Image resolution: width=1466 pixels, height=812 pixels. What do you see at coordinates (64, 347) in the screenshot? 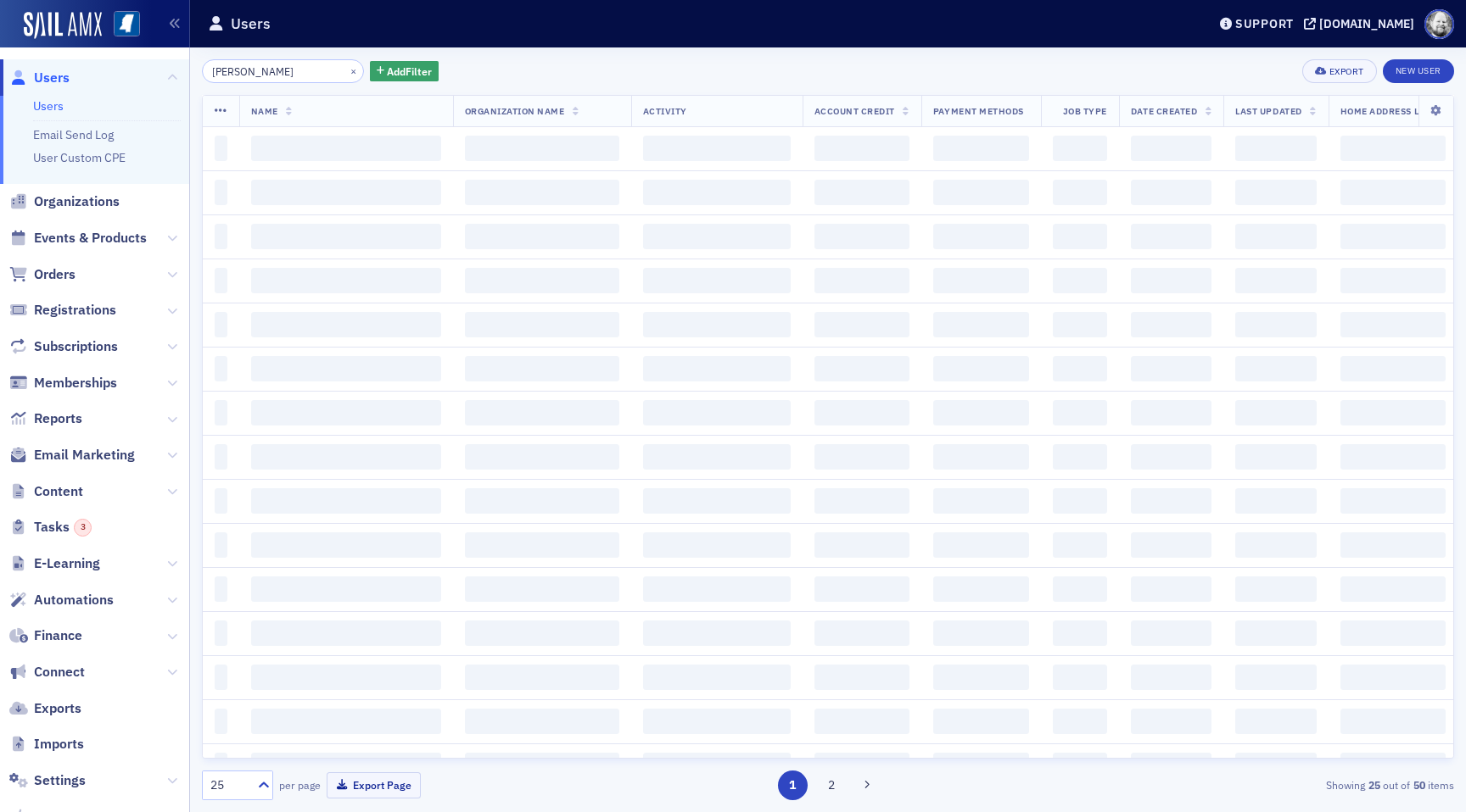
I see `a: Subscriptions` at bounding box center [64, 347].